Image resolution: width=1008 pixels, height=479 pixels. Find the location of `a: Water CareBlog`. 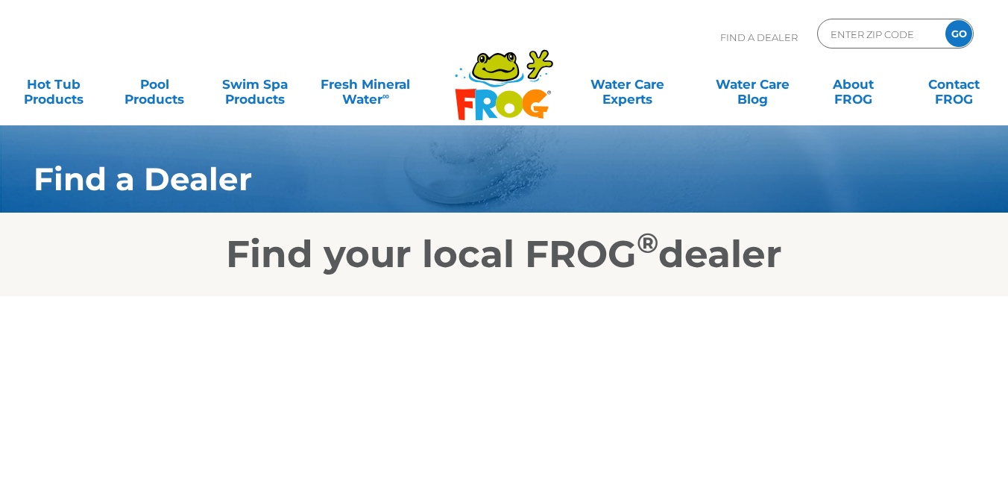

a: Water CareBlog is located at coordinates (752, 84).